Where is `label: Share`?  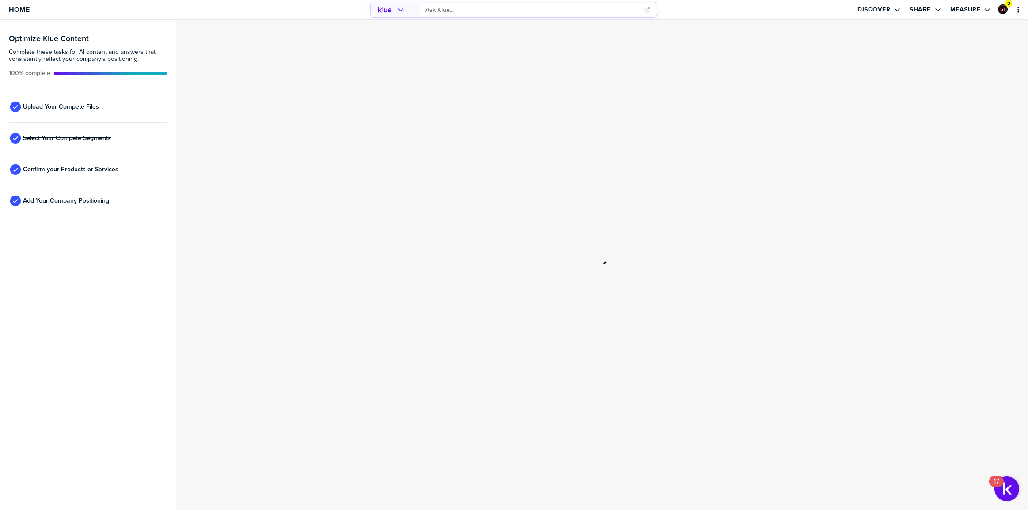
label: Share is located at coordinates (920, 10).